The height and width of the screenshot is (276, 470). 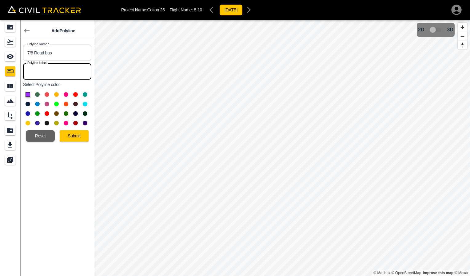 What do you see at coordinates (463, 36) in the screenshot?
I see `button: Zoom out` at bounding box center [463, 36].